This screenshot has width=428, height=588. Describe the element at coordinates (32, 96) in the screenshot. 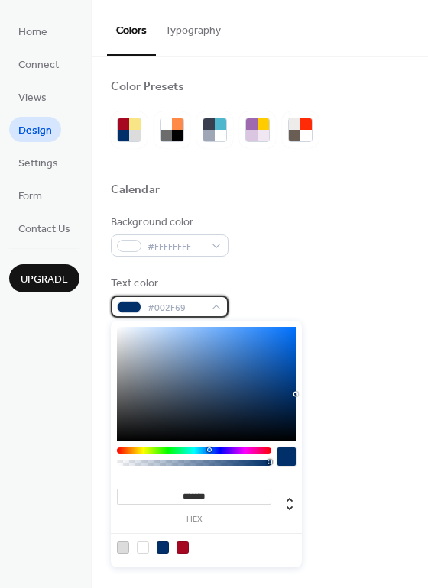

I see `a: Views` at that location.